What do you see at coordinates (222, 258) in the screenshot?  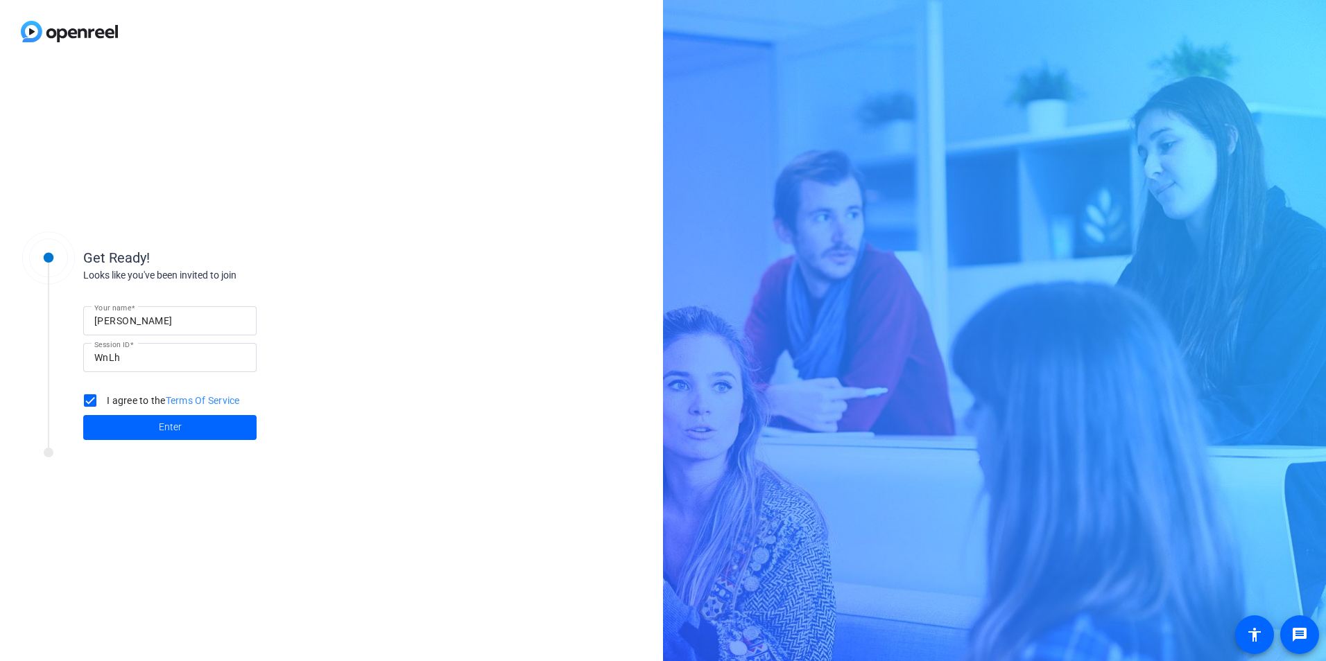 I see `div: Get Ready!` at bounding box center [222, 258].